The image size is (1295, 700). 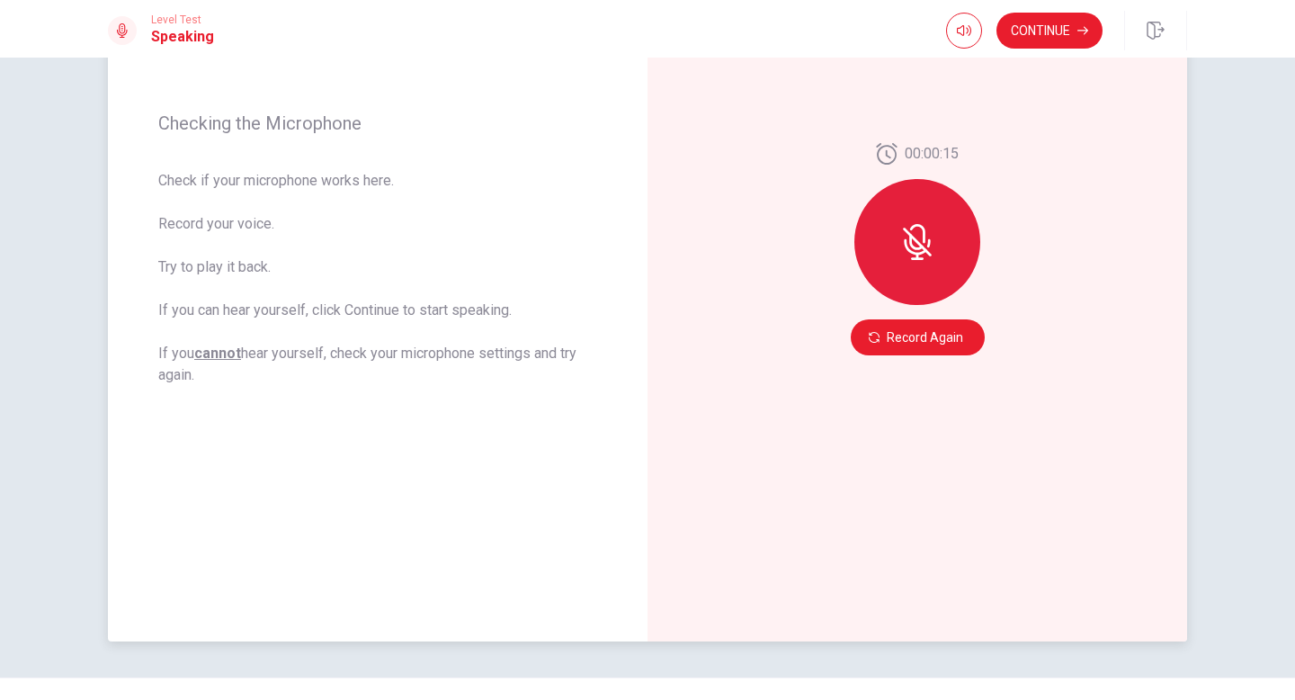 I want to click on span: Level Test, so click(x=183, y=20).